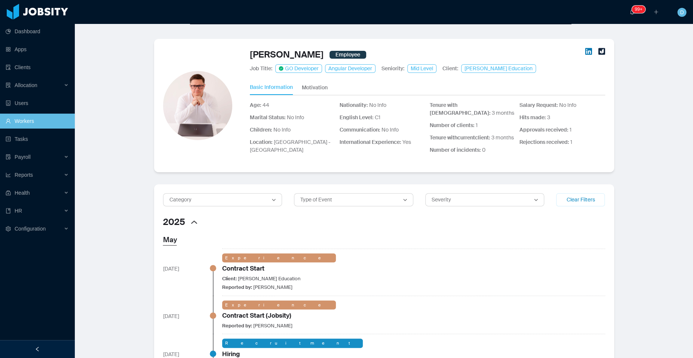  I want to click on a: icon: appstoreApps, so click(37, 49).